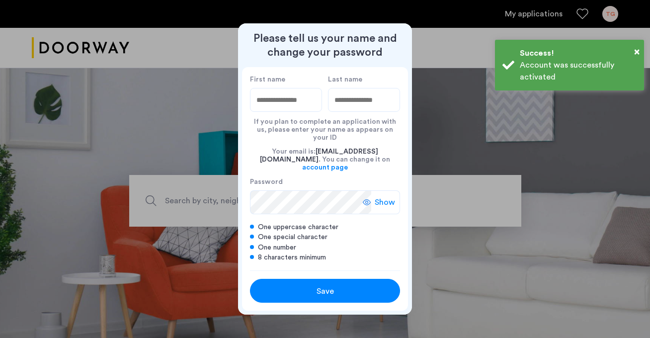 This screenshot has height=338, width=650. What do you see at coordinates (325, 227) in the screenshot?
I see `div: One uppercase character` at bounding box center [325, 227].